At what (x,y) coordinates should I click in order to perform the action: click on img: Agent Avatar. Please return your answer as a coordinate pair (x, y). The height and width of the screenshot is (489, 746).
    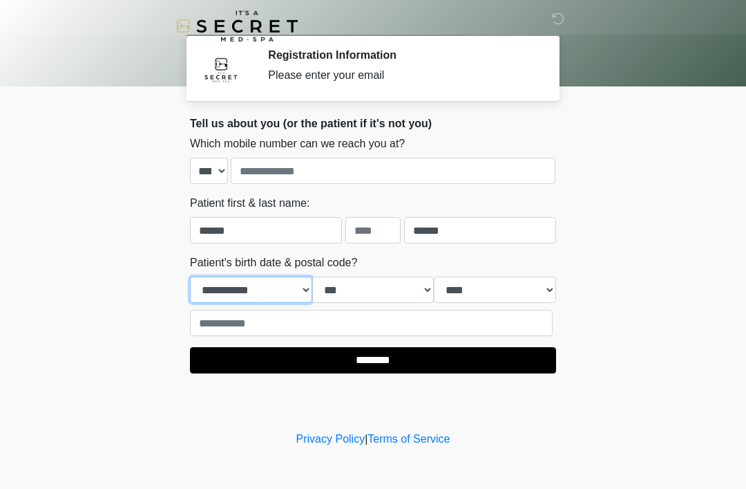
    Looking at the image, I should click on (221, 69).